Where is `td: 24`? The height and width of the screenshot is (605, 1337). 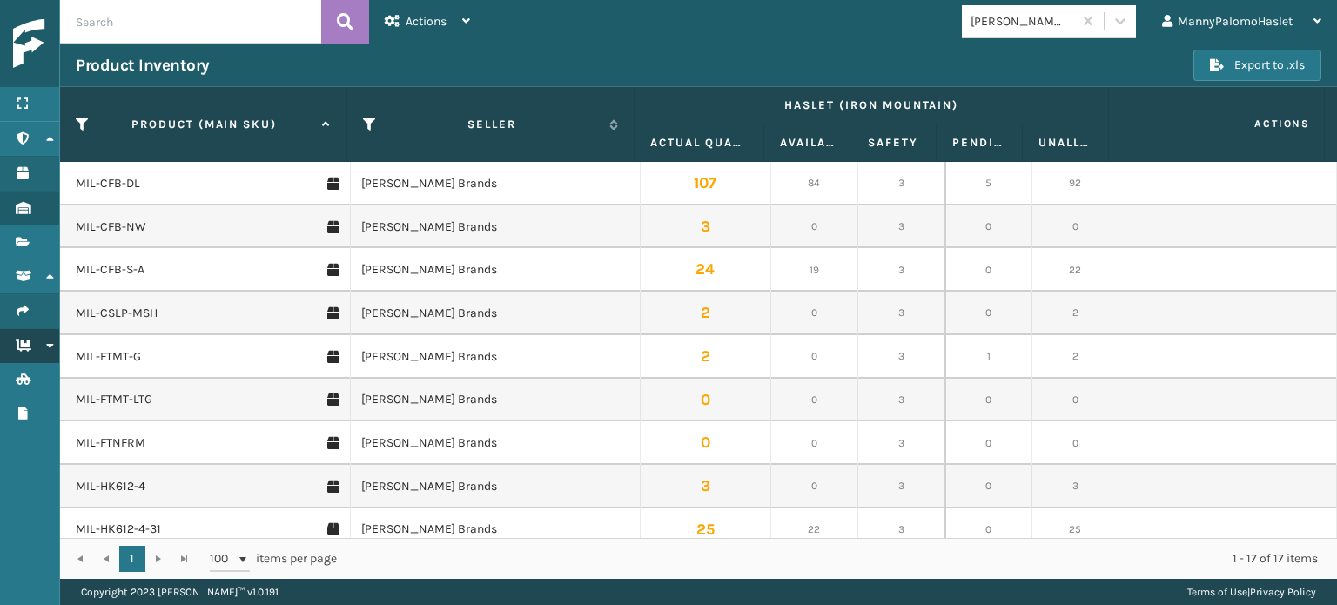 td: 24 is located at coordinates (706, 270).